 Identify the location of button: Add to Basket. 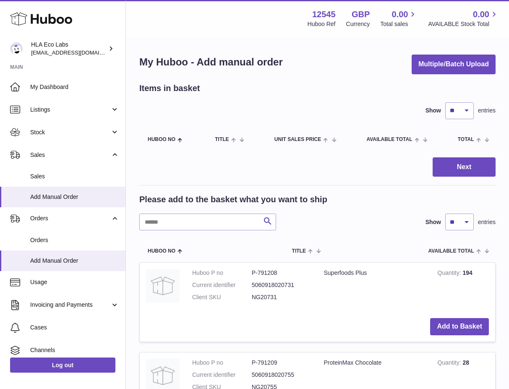
(459, 326).